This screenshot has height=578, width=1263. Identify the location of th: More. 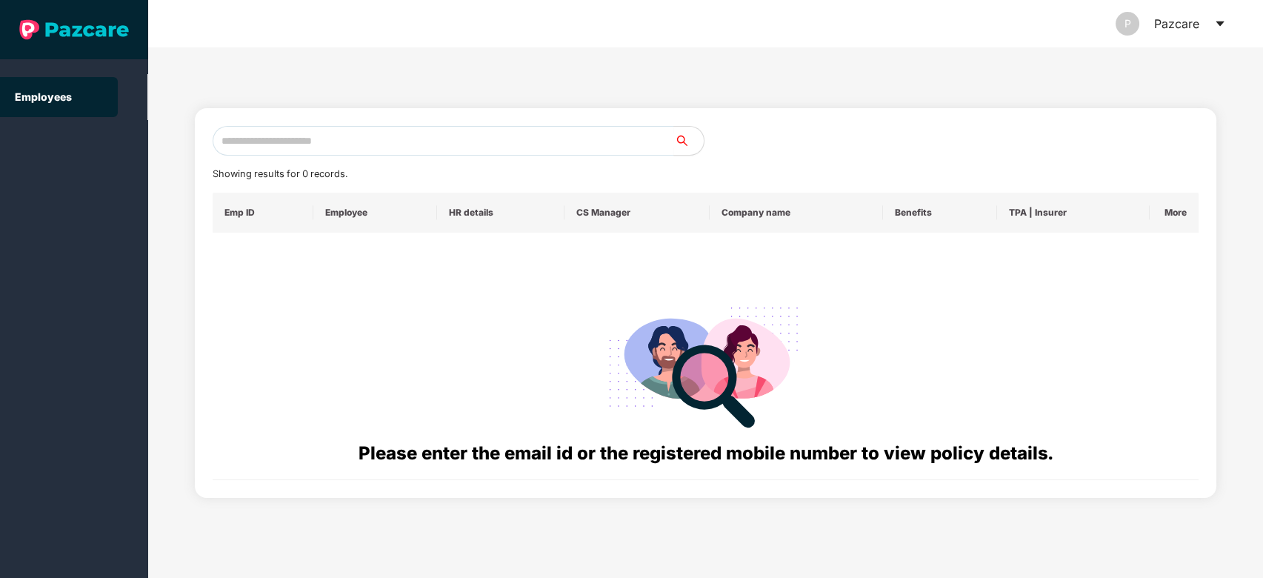
(1174, 213).